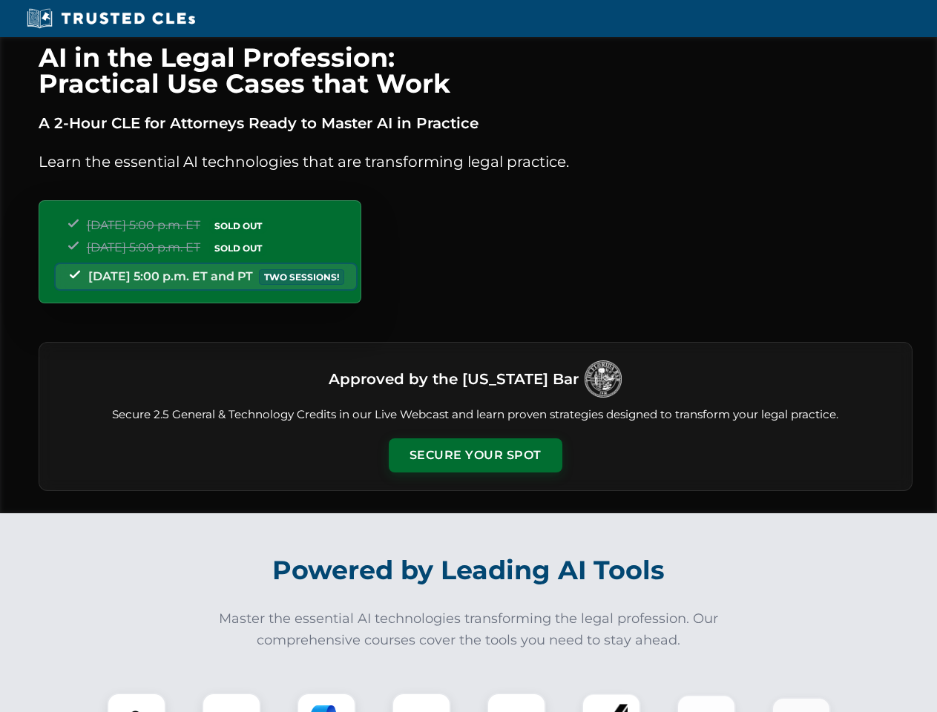 Image resolution: width=937 pixels, height=712 pixels. Describe the element at coordinates (469, 630) in the screenshot. I see `p: Master the essential AI technologies transforming the legal profession. Our comprehensive courses...` at that location.